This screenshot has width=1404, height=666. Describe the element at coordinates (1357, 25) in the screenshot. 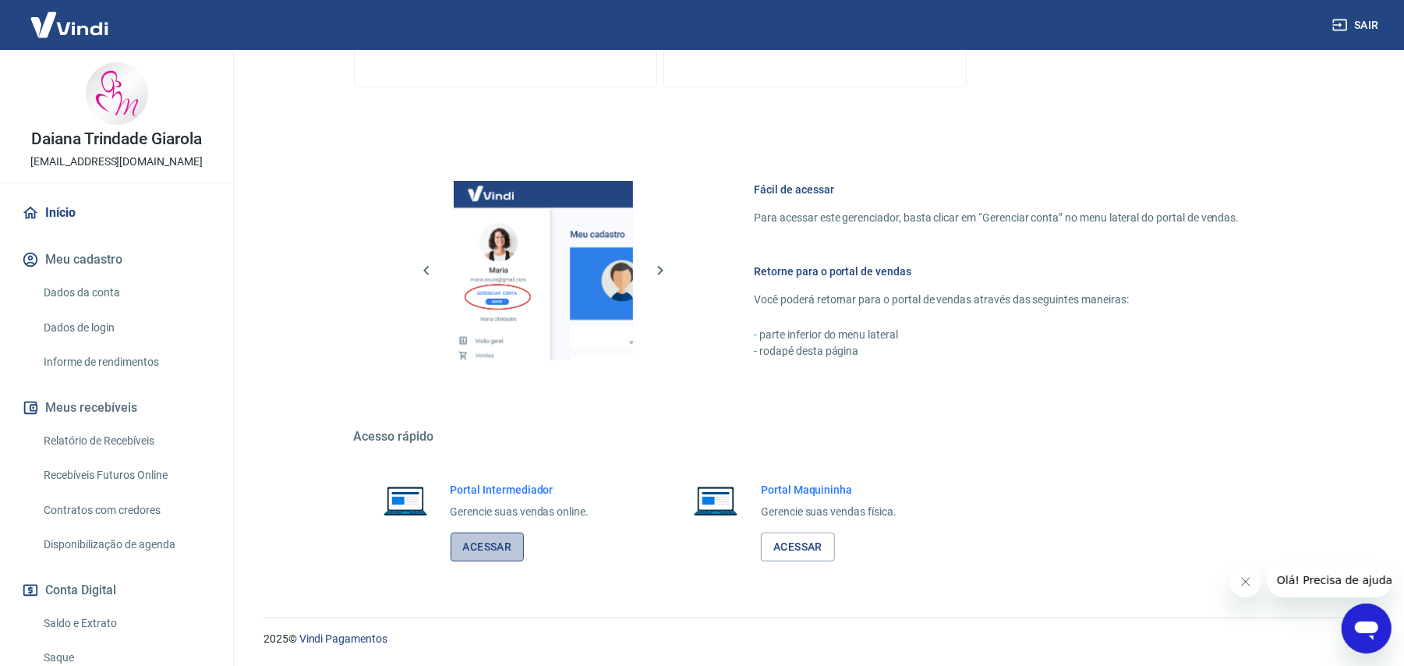

I see `button: Sair` at that location.